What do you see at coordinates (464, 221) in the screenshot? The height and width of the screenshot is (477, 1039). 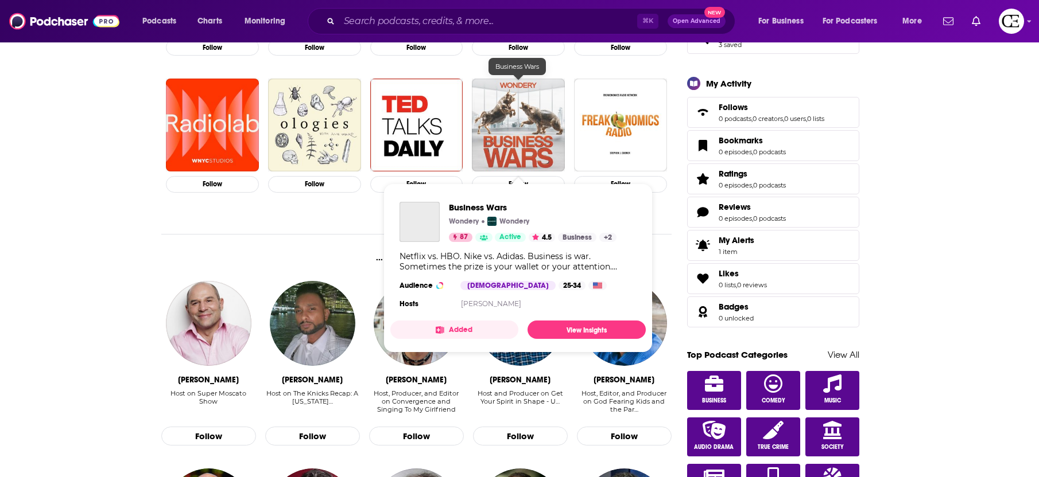 I see `p: Wondery` at bounding box center [464, 221].